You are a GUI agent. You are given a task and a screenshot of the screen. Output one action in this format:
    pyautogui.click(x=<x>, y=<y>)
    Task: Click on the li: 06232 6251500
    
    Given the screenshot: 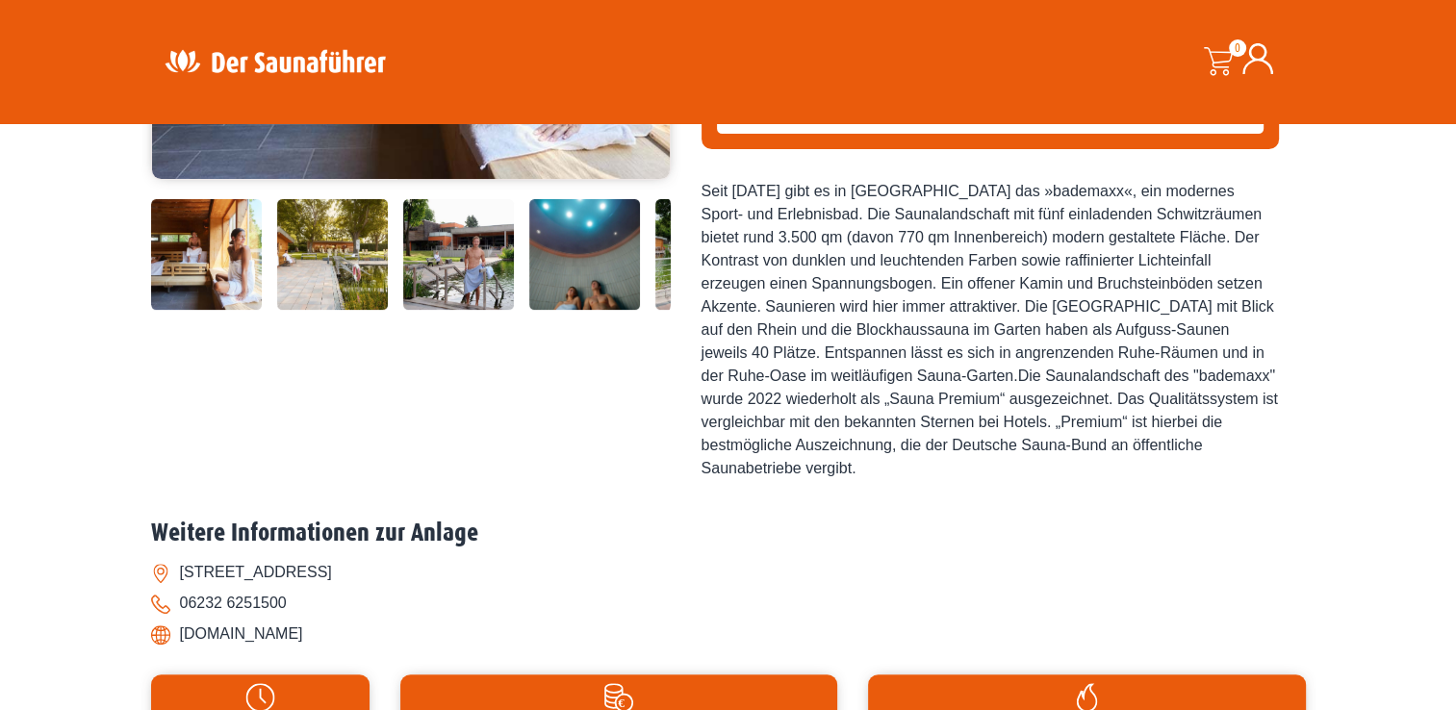 What is the action you would take?
    pyautogui.click(x=729, y=604)
    